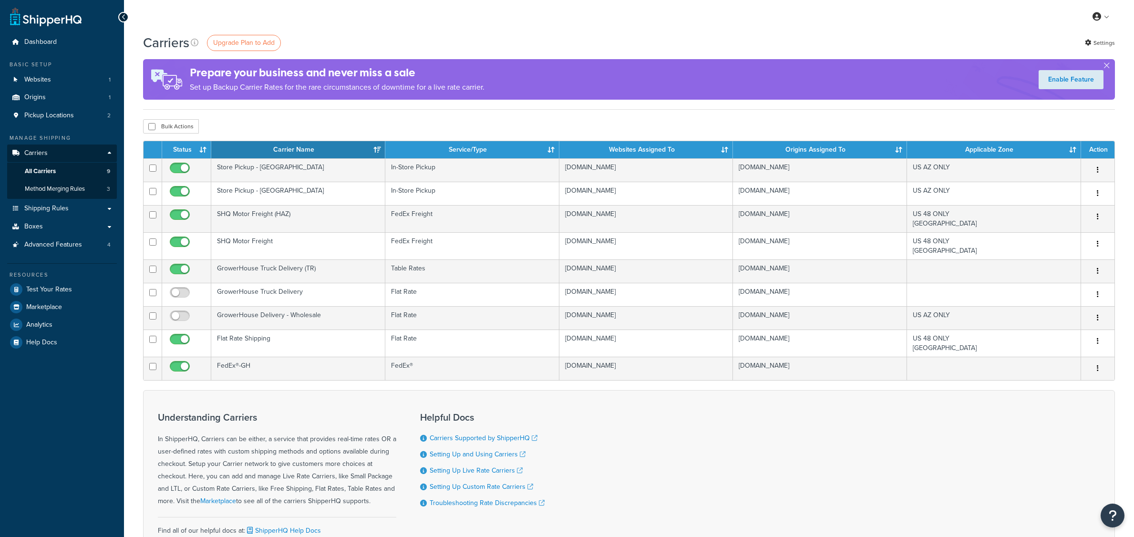 Image resolution: width=1134 pixels, height=537 pixels. What do you see at coordinates (244, 43) in the screenshot?
I see `a: Upgrade Plan to Add` at bounding box center [244, 43].